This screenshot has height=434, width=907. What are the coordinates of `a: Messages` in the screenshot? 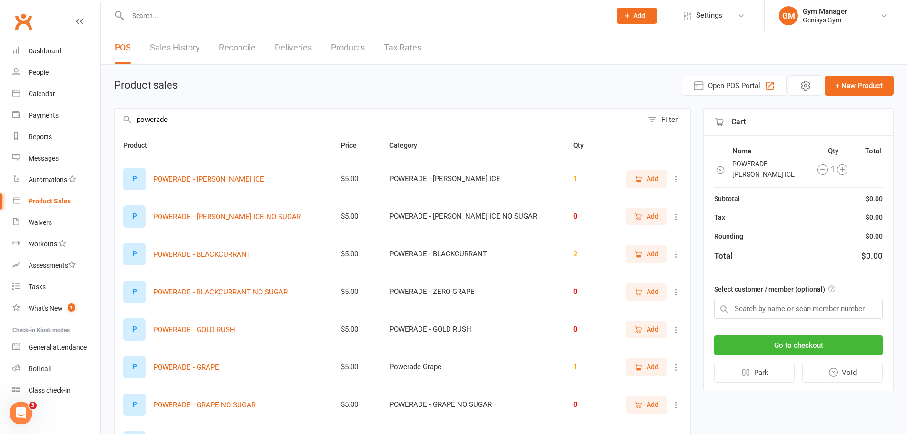 It's located at (56, 158).